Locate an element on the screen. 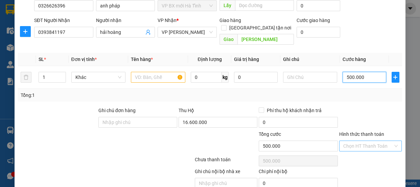  input: 0 is located at coordinates (255, 77).